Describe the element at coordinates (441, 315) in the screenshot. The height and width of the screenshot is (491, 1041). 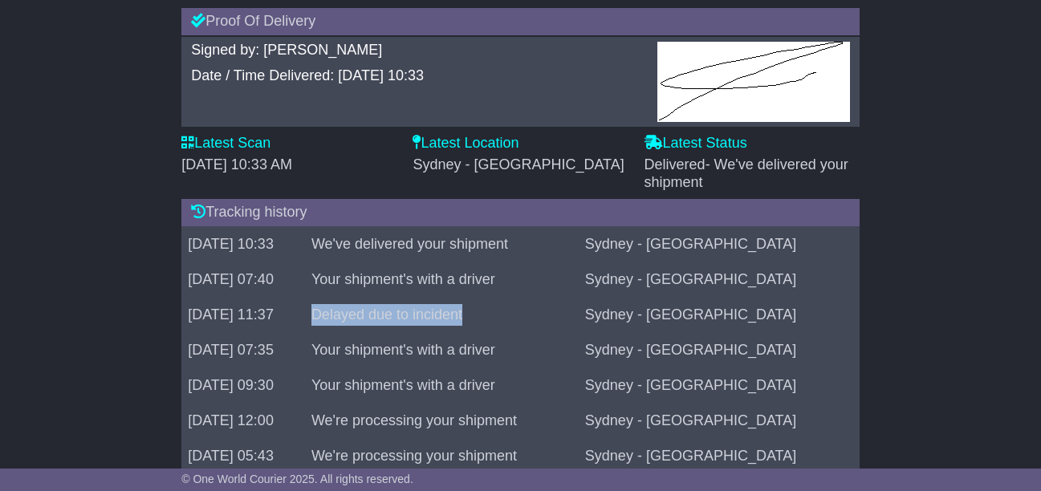
I see `td: Delayed due to incident` at that location.